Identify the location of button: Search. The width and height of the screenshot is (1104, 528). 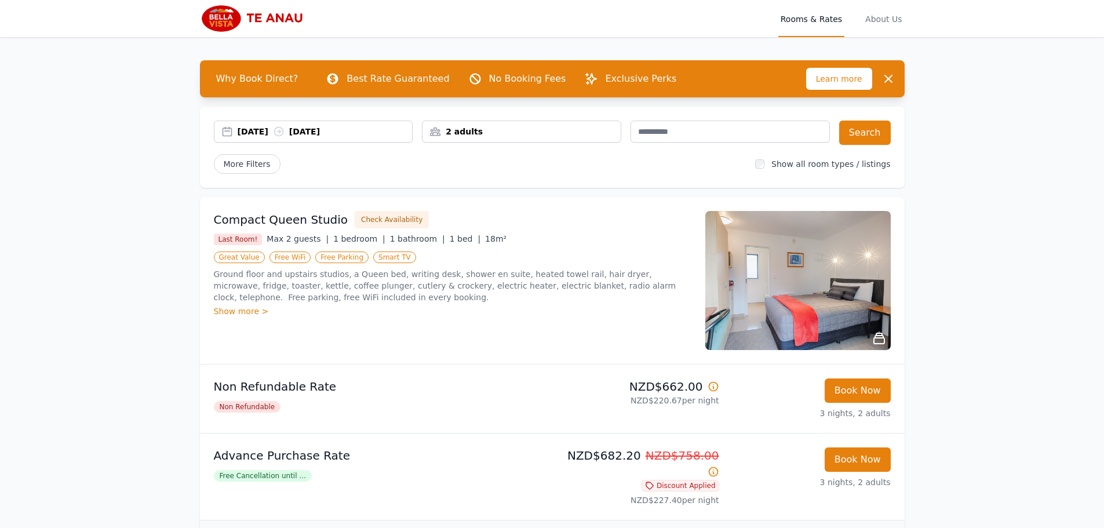
(864, 133).